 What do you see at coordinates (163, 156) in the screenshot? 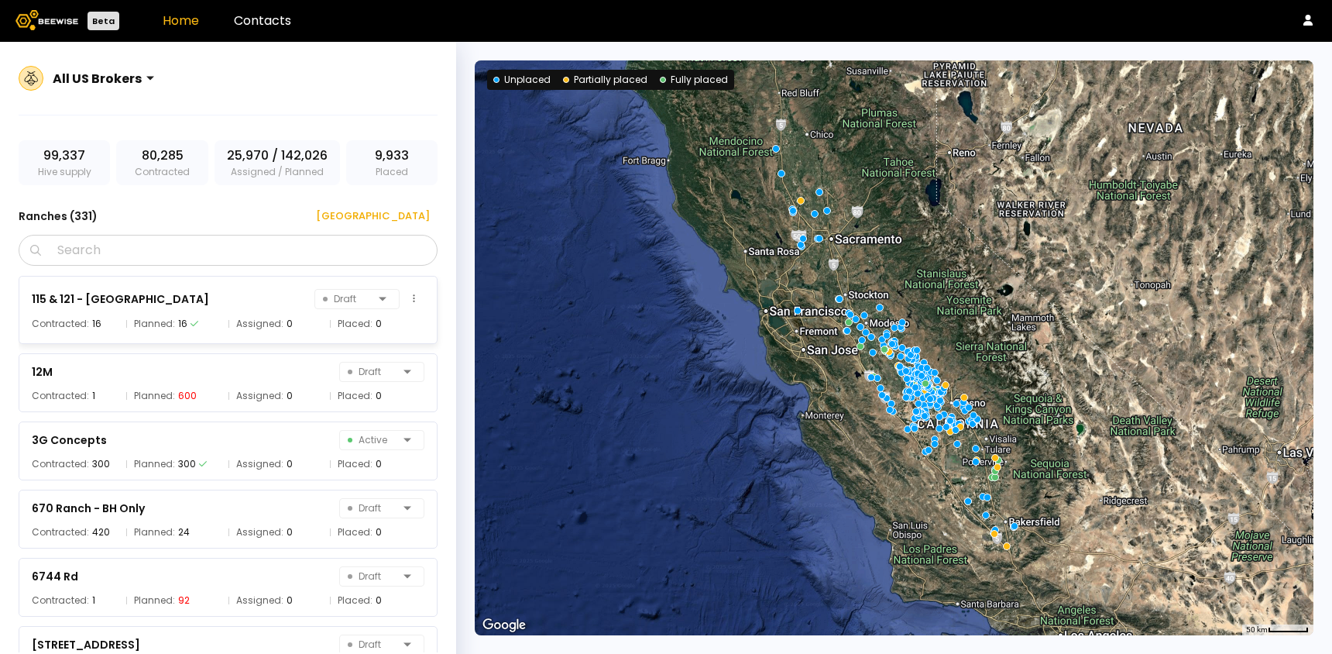
I see `span: 80,285` at bounding box center [163, 156].